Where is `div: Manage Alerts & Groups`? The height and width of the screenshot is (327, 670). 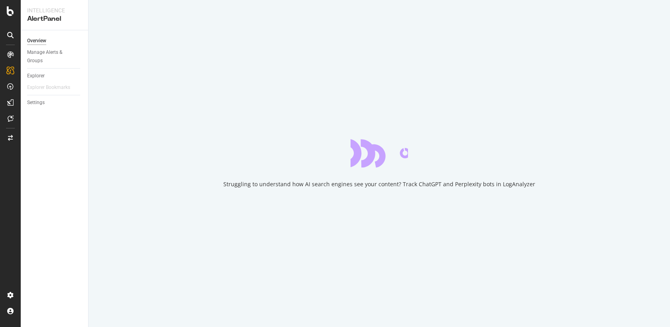 div: Manage Alerts & Groups is located at coordinates (51, 57).